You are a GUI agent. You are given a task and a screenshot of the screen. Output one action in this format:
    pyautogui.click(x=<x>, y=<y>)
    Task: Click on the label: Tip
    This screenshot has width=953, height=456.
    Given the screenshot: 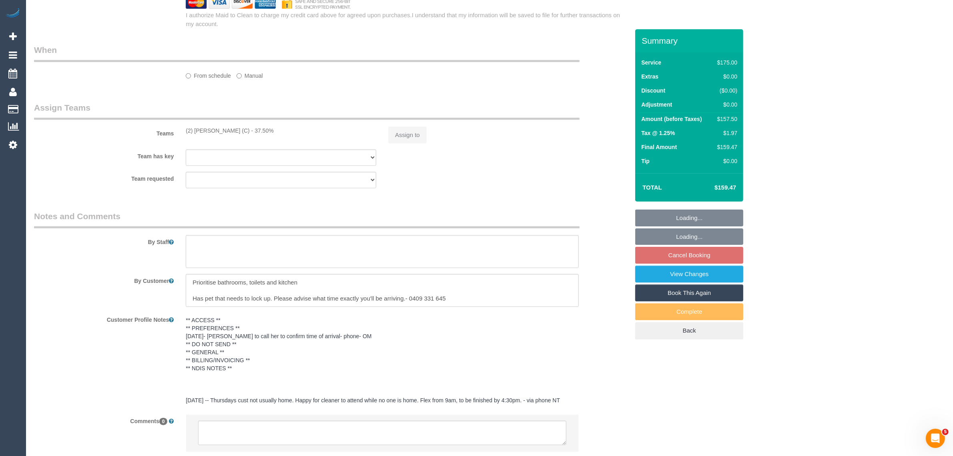 What is the action you would take?
    pyautogui.click(x=645, y=161)
    